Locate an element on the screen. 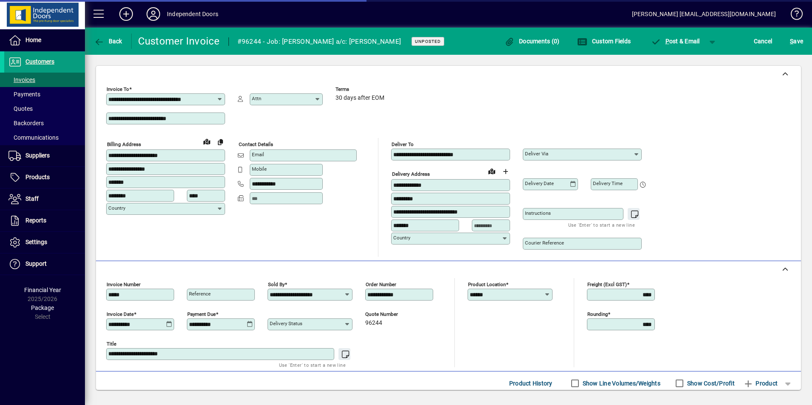 The image size is (812, 405). button: Profile is located at coordinates (153, 14).